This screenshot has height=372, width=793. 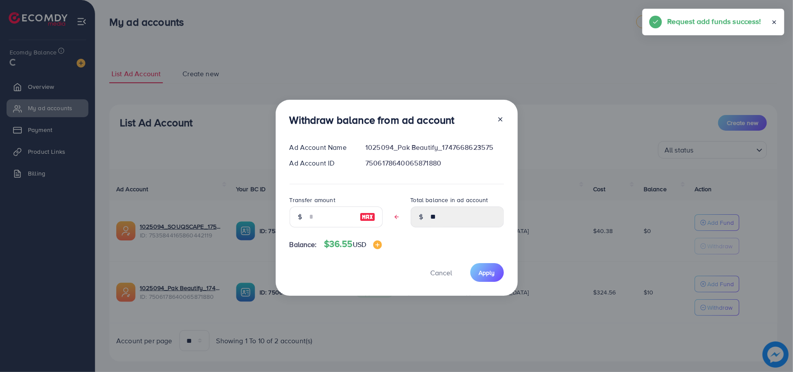 I want to click on div: Ad Account Name, so click(x=320, y=147).